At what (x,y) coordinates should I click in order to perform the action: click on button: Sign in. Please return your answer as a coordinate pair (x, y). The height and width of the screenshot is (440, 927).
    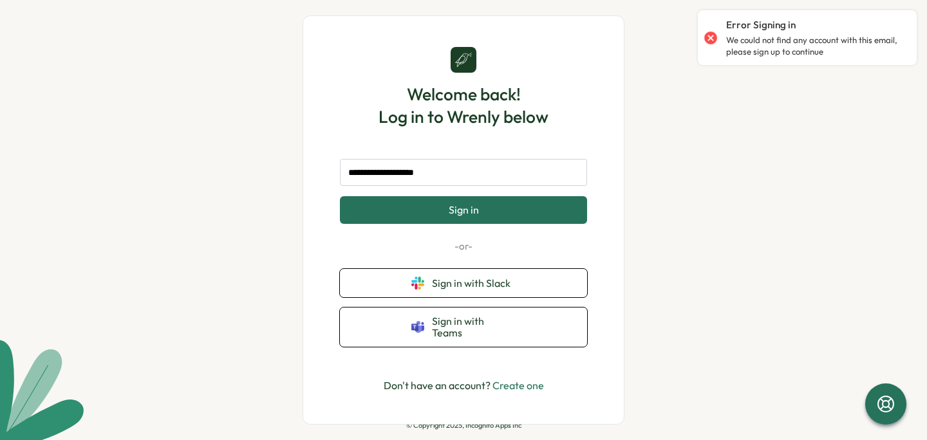
    Looking at the image, I should click on (464, 210).